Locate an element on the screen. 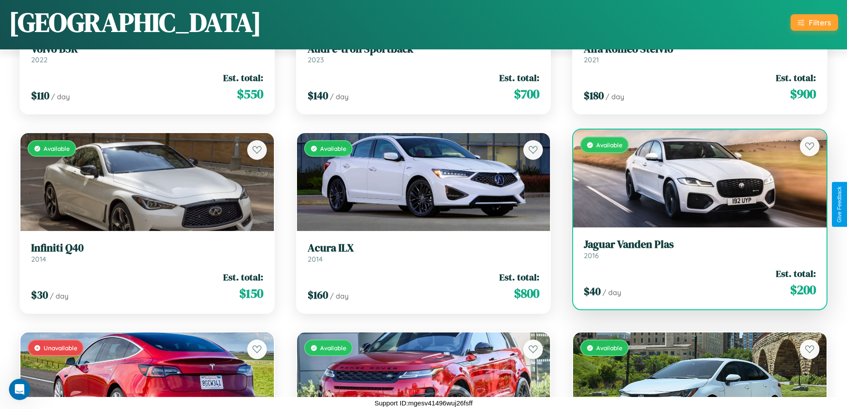 This screenshot has width=847, height=409. a: Jaguar Vanden Plas2016 is located at coordinates (700, 249).